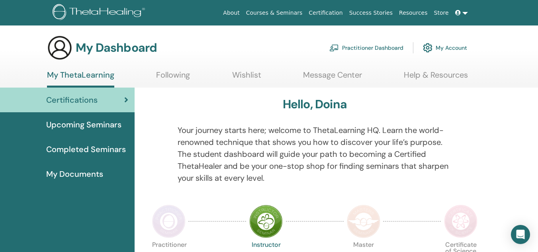 Image resolution: width=538 pixels, height=252 pixels. Describe the element at coordinates (333, 78) in the screenshot. I see `a: Message Center` at that location.